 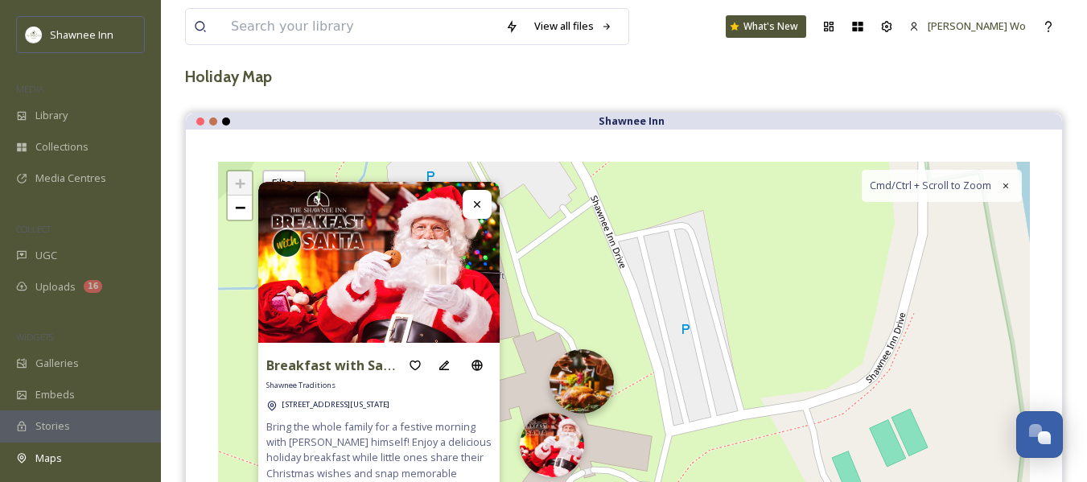 I want to click on button: Open Chat, so click(x=1040, y=435).